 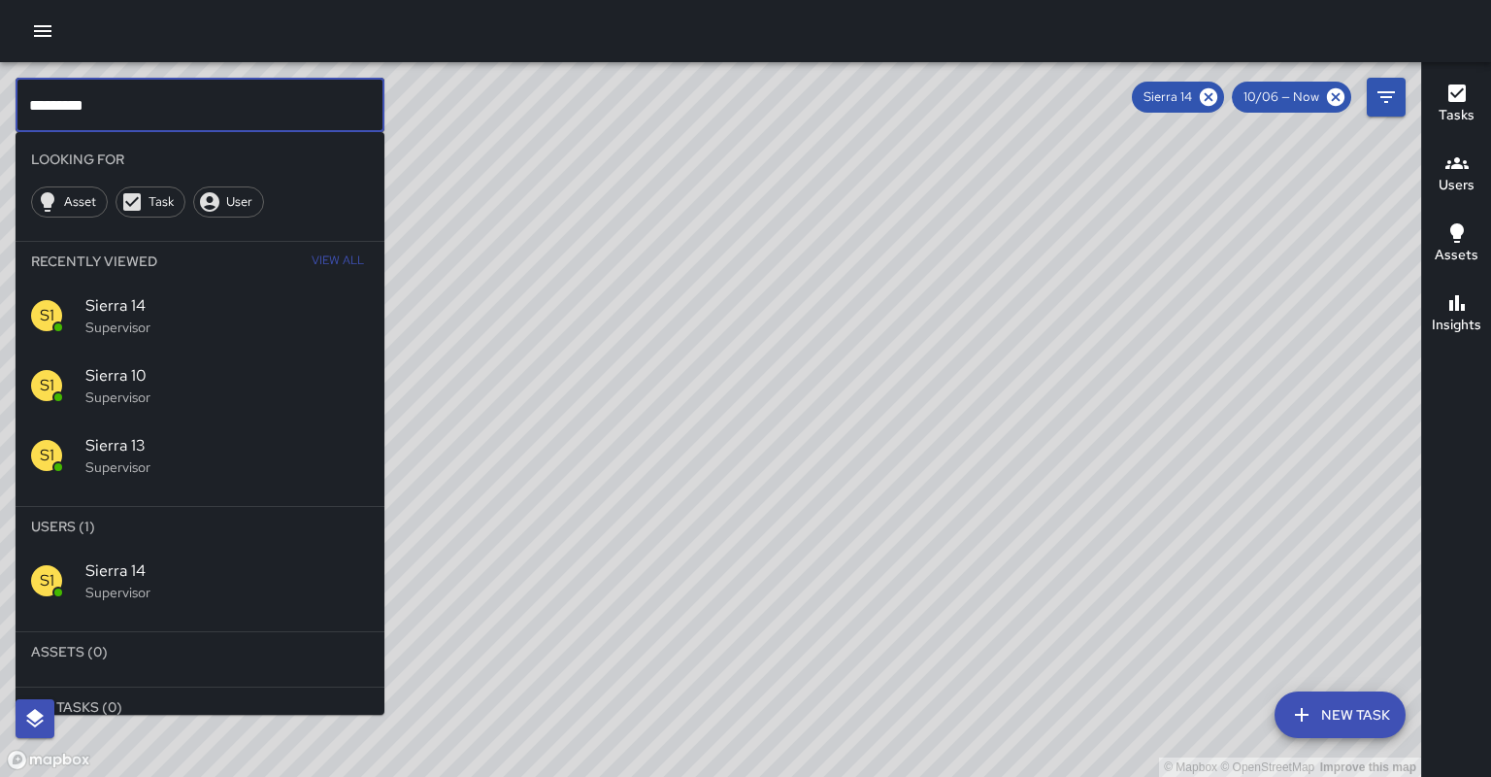 What do you see at coordinates (200, 159) in the screenshot?
I see `li: Looking For` at bounding box center [200, 159].